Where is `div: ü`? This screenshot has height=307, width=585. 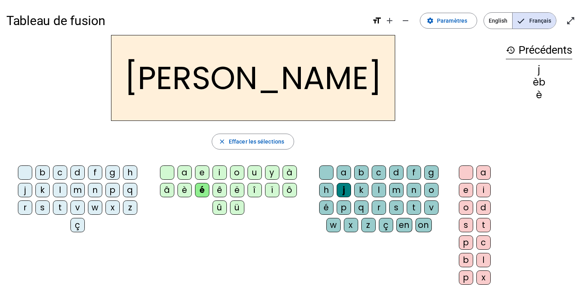 div: ü is located at coordinates (237, 208).